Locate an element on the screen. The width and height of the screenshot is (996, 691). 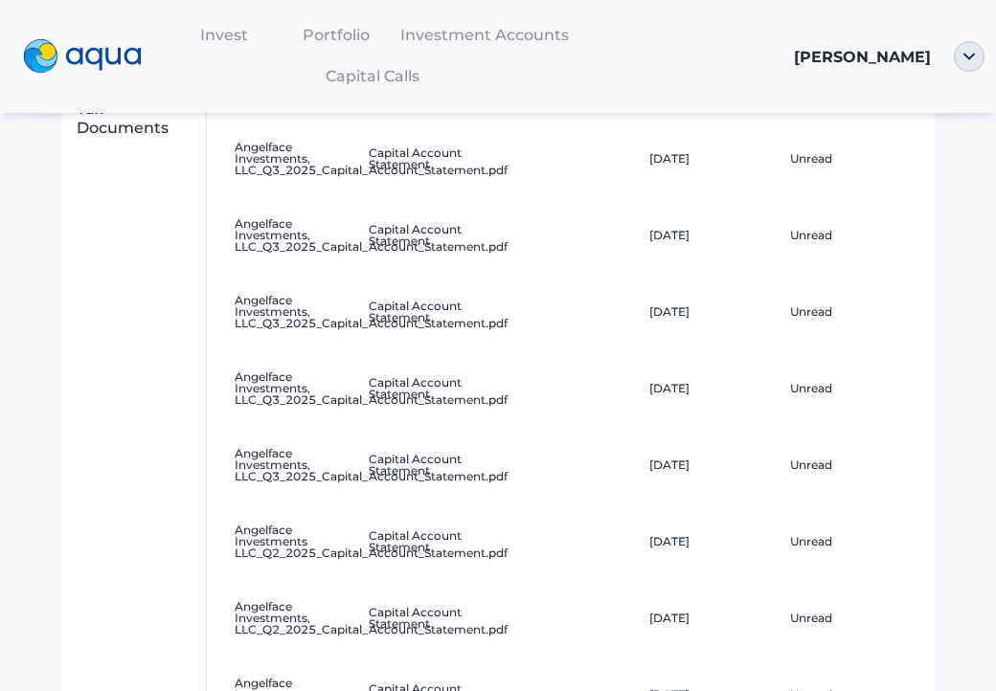
td: Angelface Investments LLC_Q2_2025_Capital_Account_Statement.pdf is located at coordinates (290, 542).